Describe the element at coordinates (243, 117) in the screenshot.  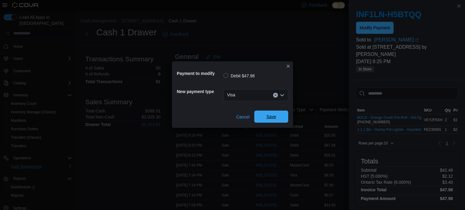
I see `button: Cancel` at that location.